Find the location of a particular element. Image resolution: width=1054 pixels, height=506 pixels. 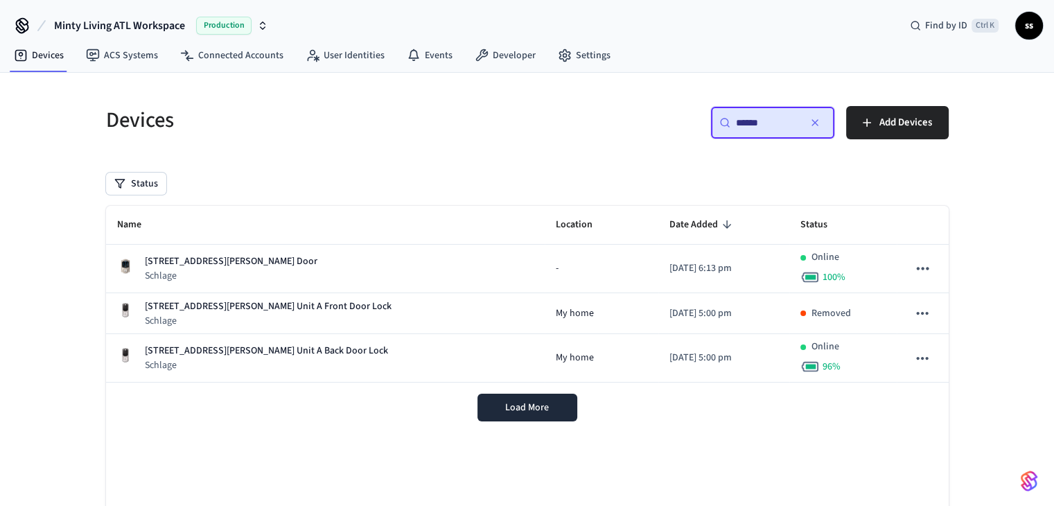

button: Add Devices is located at coordinates (898, 123).